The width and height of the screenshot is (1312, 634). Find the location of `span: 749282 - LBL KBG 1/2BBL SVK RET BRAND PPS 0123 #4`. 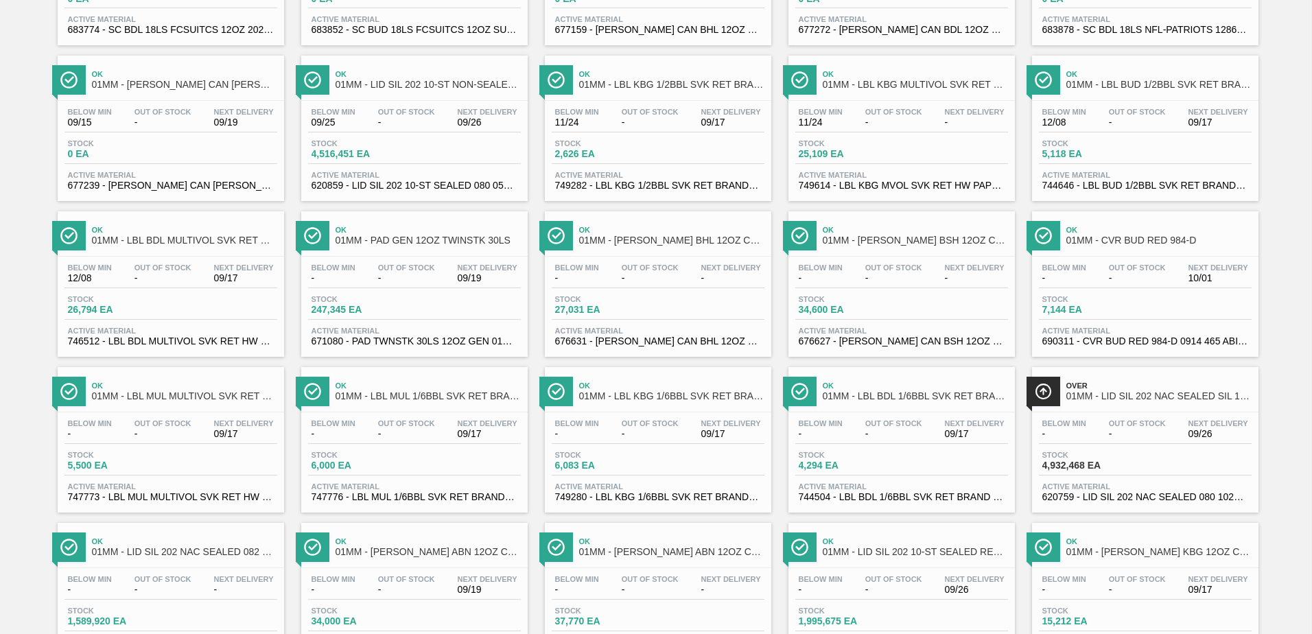

span: 749282 - LBL KBG 1/2BBL SVK RET BRAND PPS 0123 #4 is located at coordinates (658, 185).